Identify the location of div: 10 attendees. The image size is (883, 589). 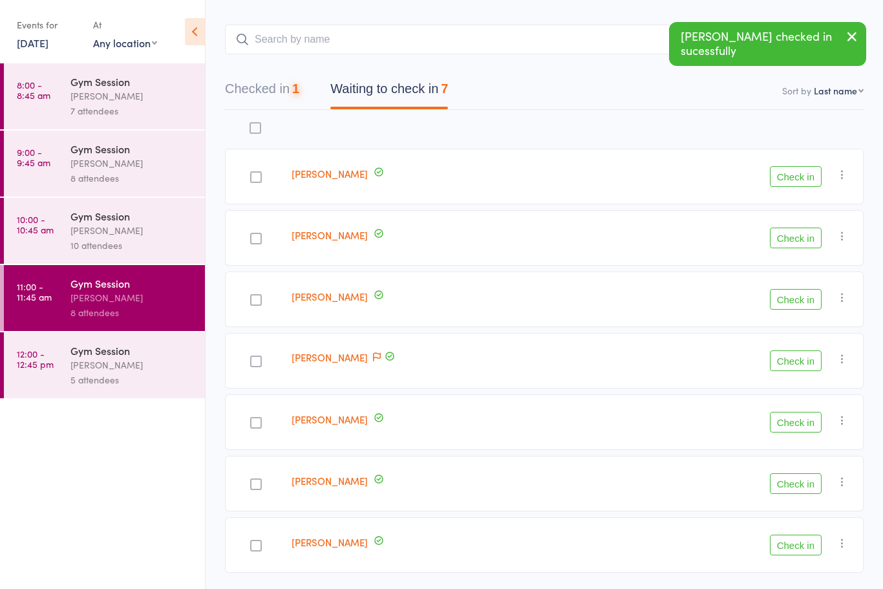
(132, 245).